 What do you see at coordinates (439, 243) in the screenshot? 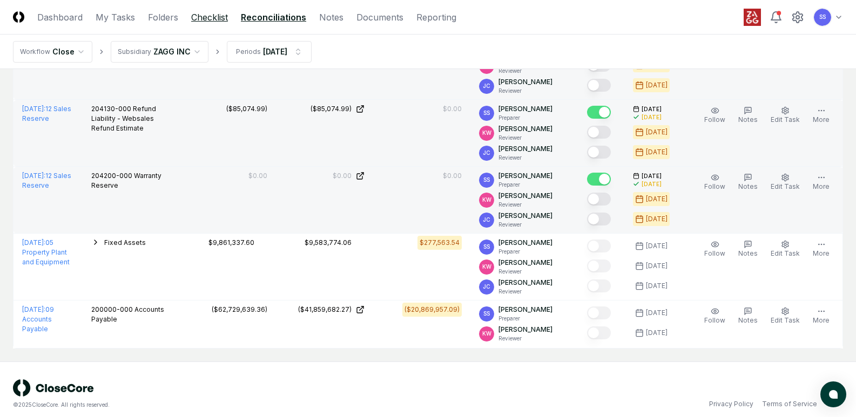
I see `div: $277,563.54` at bounding box center [439, 243].